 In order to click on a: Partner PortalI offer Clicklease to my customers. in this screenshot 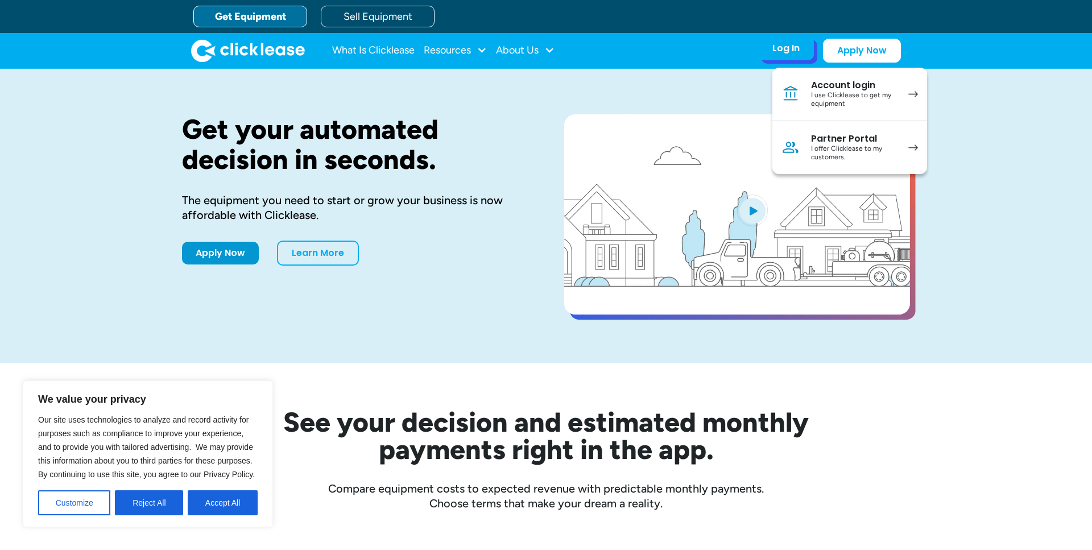, I will do `click(850, 147)`.